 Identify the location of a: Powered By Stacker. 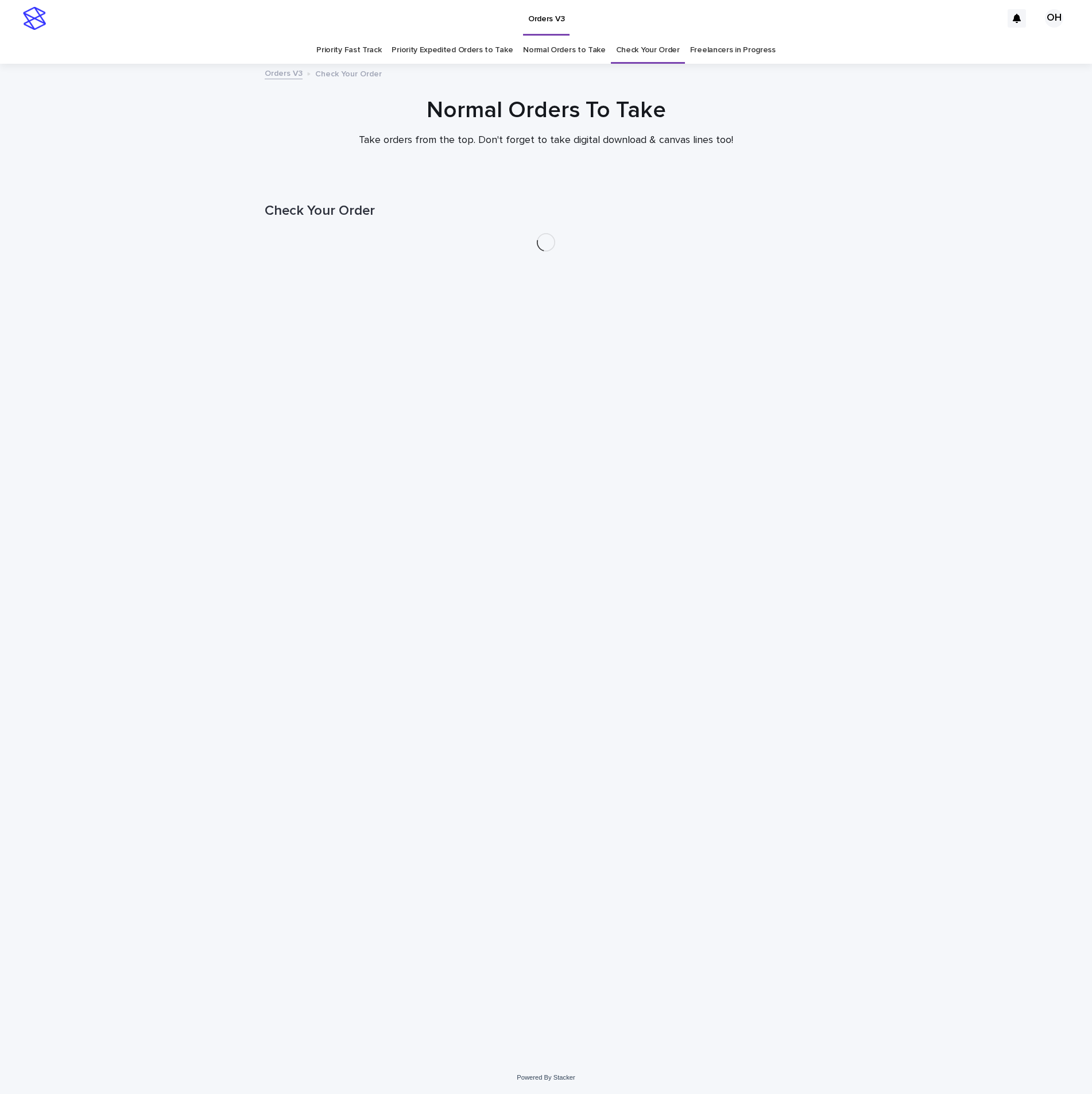
(546, 1077).